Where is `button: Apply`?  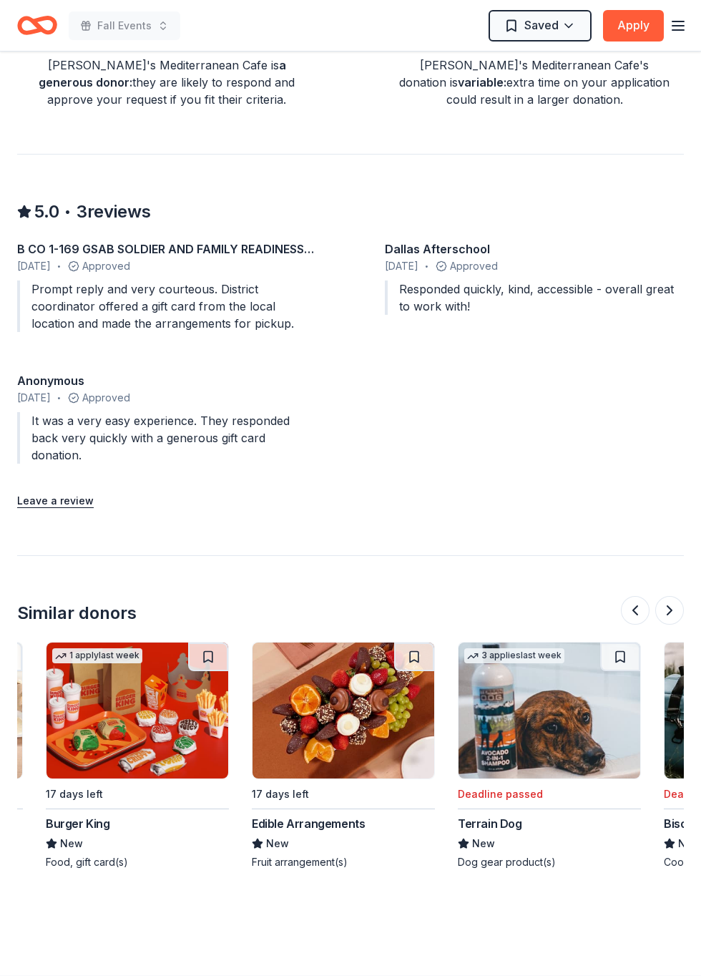
button: Apply is located at coordinates (633, 26).